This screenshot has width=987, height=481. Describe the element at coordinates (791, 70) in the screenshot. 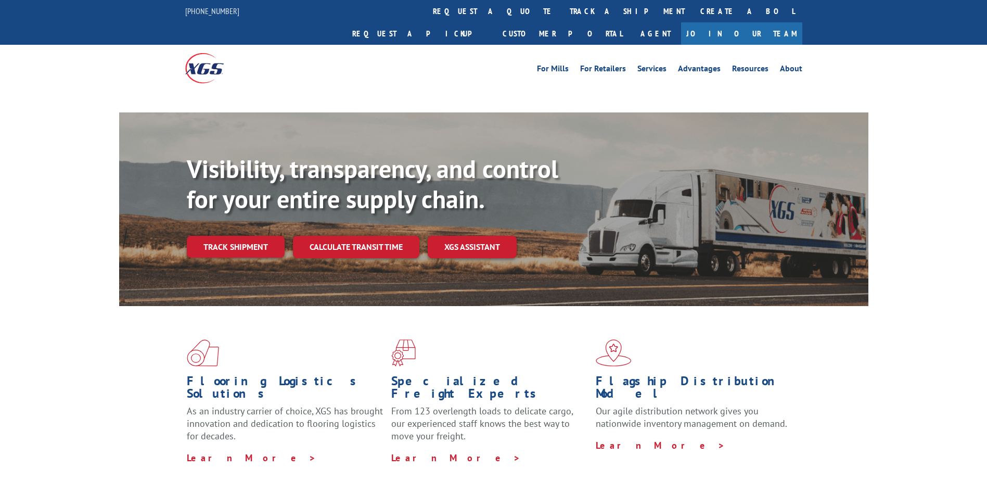

I see `a: About` at that location.